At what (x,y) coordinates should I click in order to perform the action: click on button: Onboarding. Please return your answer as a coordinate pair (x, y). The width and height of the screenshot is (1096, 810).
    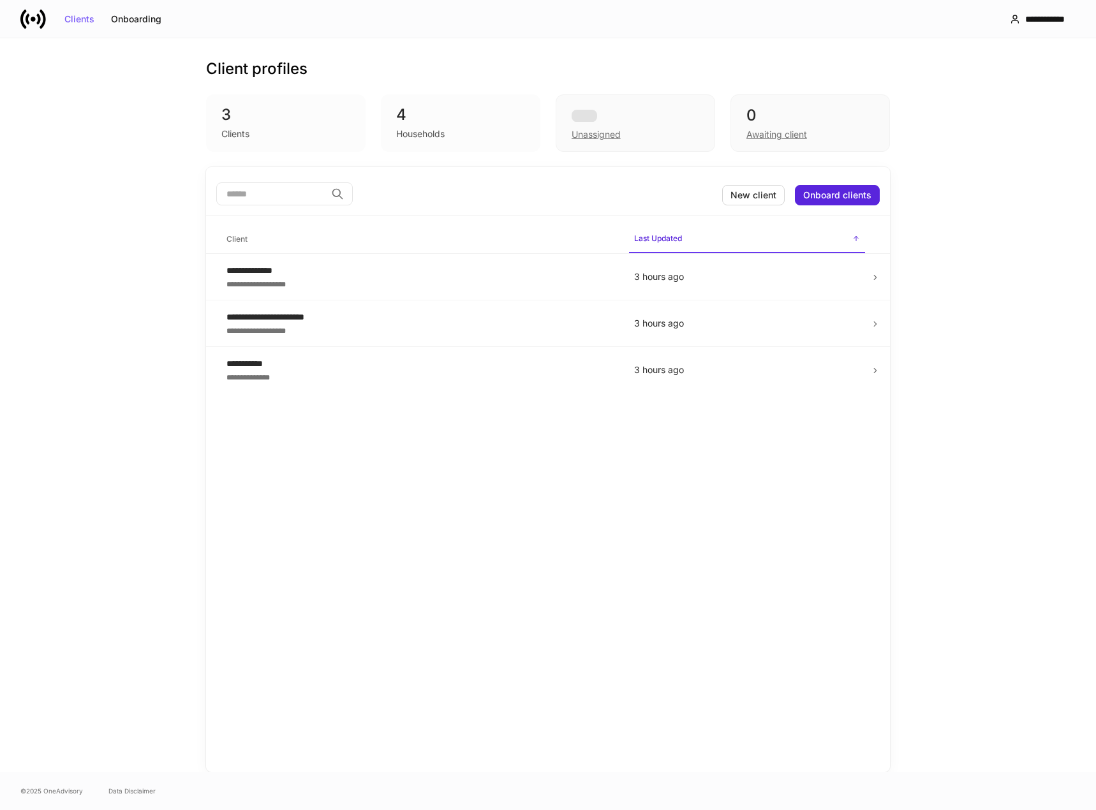
    Looking at the image, I should click on (136, 19).